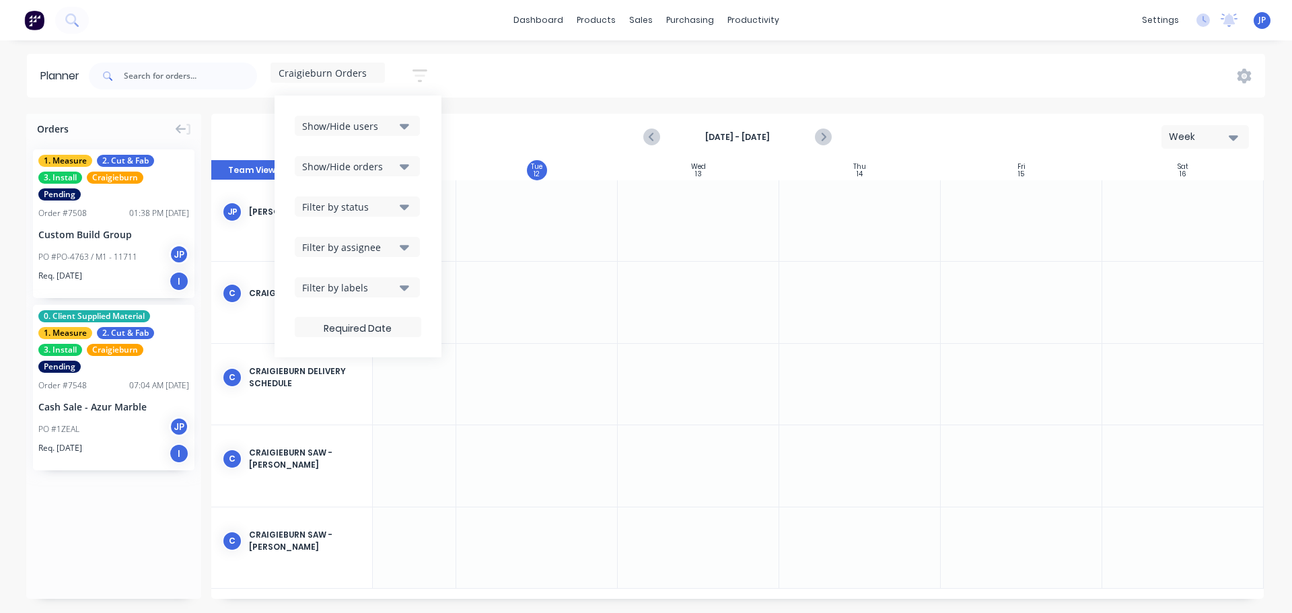 Image resolution: width=1292 pixels, height=613 pixels. I want to click on div: Cash Sale - Azur Marble, so click(114, 406).